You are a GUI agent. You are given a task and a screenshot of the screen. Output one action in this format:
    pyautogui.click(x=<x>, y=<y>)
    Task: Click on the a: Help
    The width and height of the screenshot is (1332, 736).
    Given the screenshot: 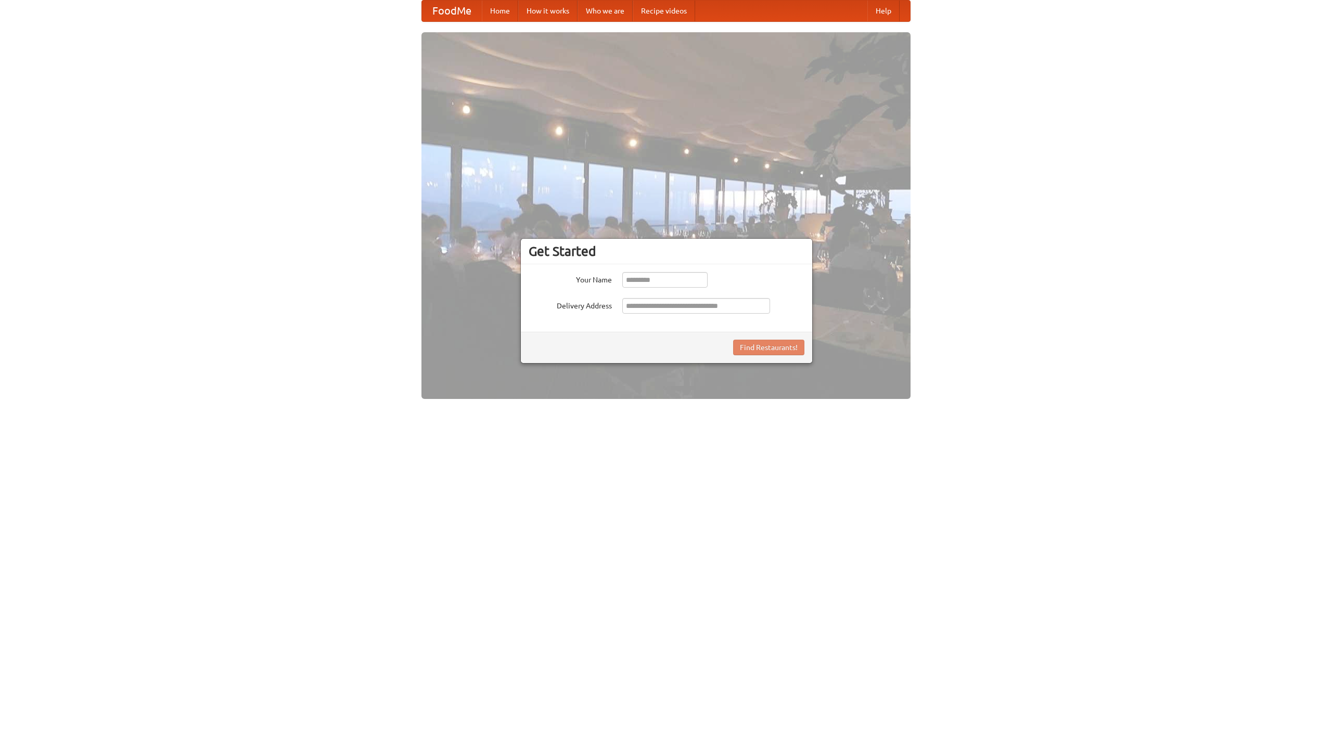 What is the action you would take?
    pyautogui.click(x=884, y=11)
    